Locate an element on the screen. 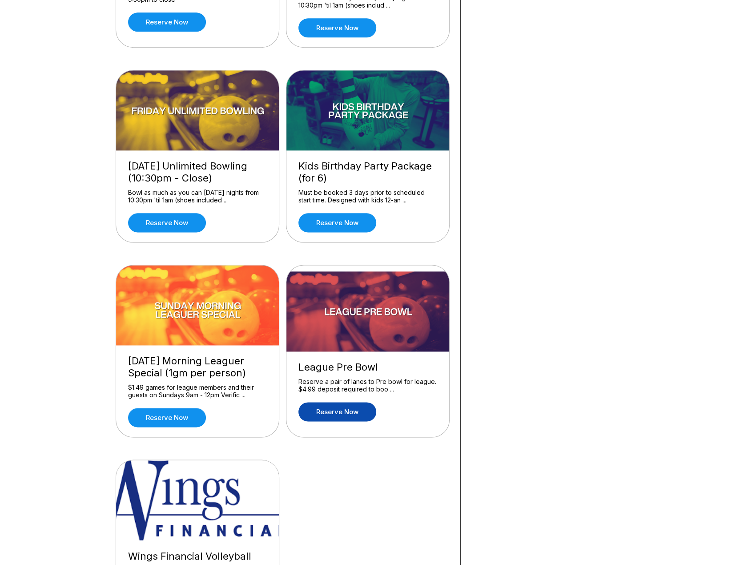 This screenshot has height=565, width=752. div: $1.49 games for league members and their guests on Sundays 9am - 12pm Verific ... is located at coordinates (198, 391).